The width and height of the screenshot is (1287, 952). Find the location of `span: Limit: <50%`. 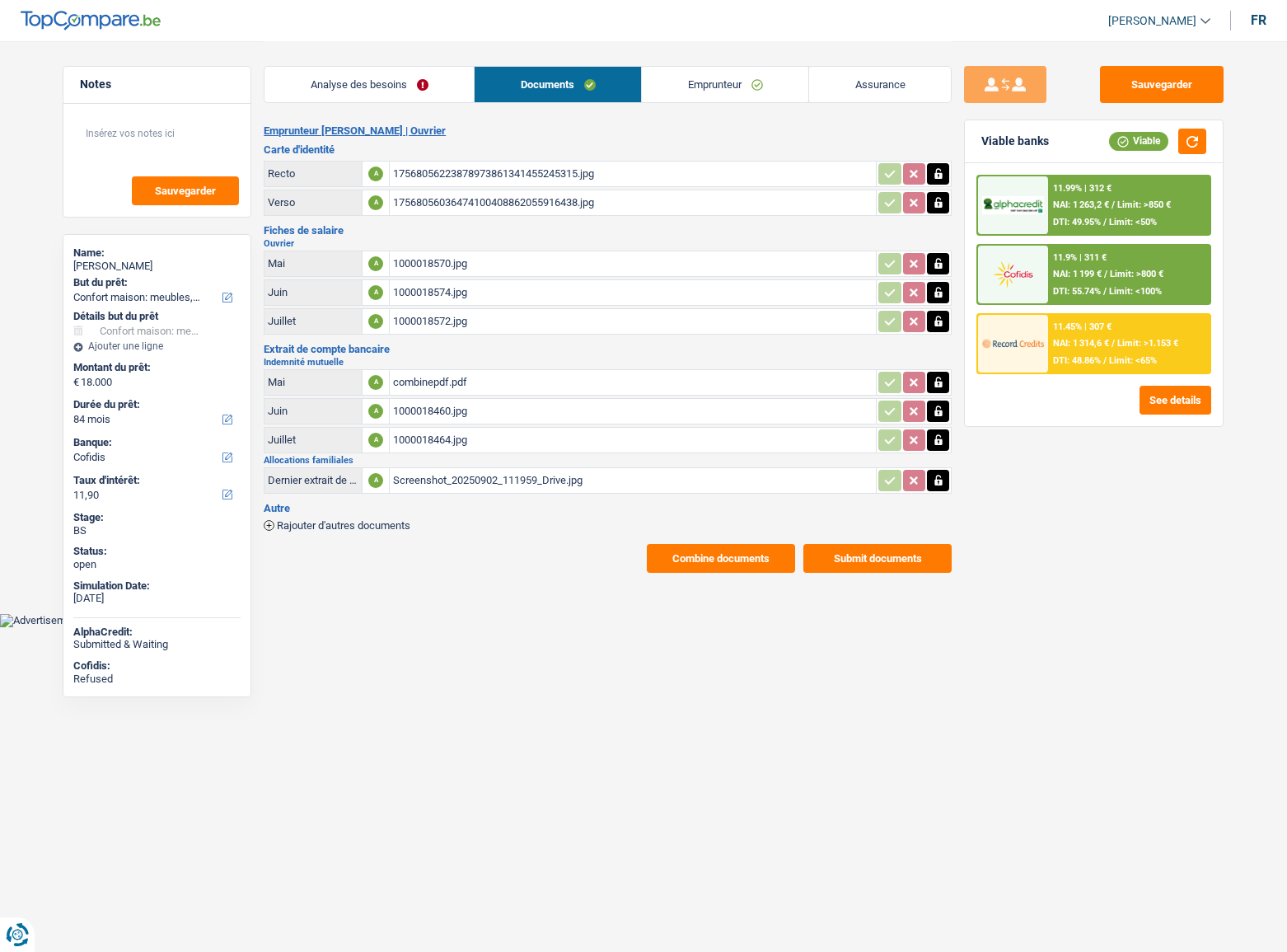

span: Limit: <50% is located at coordinates (1133, 222).